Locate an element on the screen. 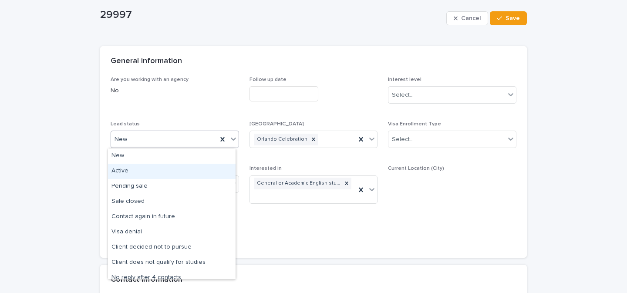 The image size is (627, 293). span: Are you working with an agency is located at coordinates (149, 80).